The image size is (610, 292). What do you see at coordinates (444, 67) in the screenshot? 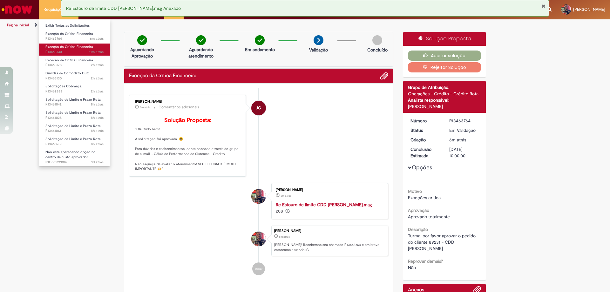
I see `button: Rejeitar Solução` at bounding box center [444, 67].